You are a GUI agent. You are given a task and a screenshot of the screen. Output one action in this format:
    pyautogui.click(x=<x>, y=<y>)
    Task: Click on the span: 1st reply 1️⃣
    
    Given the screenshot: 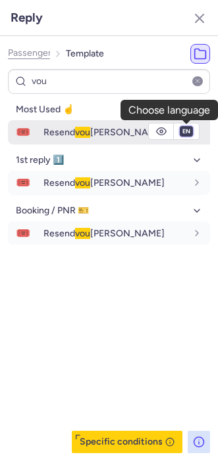 What is the action you would take?
    pyautogui.click(x=39, y=160)
    